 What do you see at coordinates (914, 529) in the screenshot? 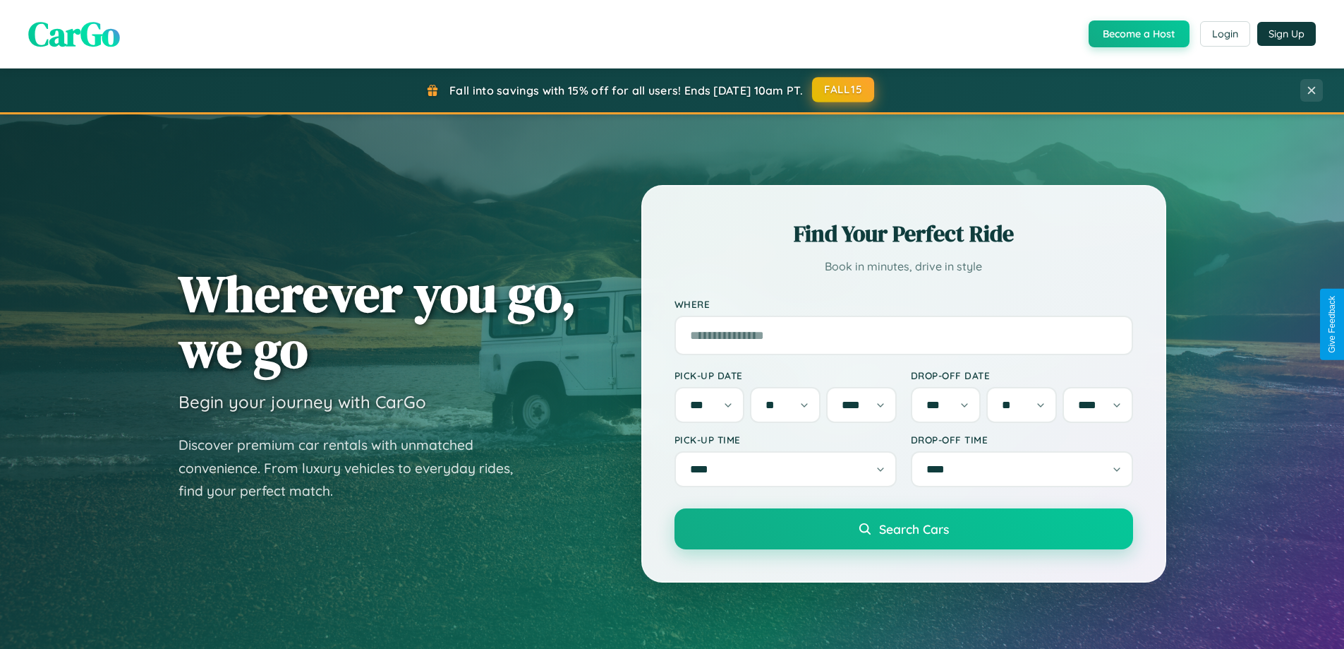
I see `span: Search Cars` at bounding box center [914, 529].